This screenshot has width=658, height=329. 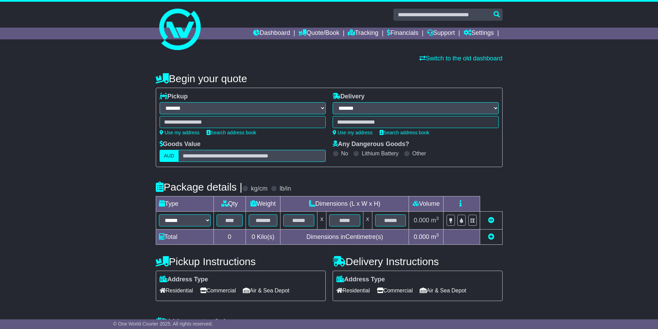 I want to click on label: Any Dangerous Goods?, so click(x=371, y=144).